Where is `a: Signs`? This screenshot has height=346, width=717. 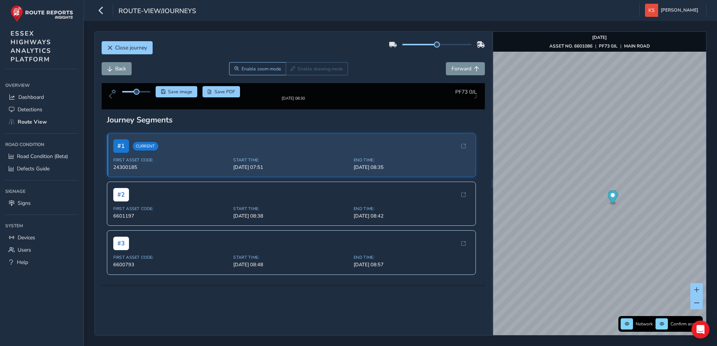 a: Signs is located at coordinates (42, 203).